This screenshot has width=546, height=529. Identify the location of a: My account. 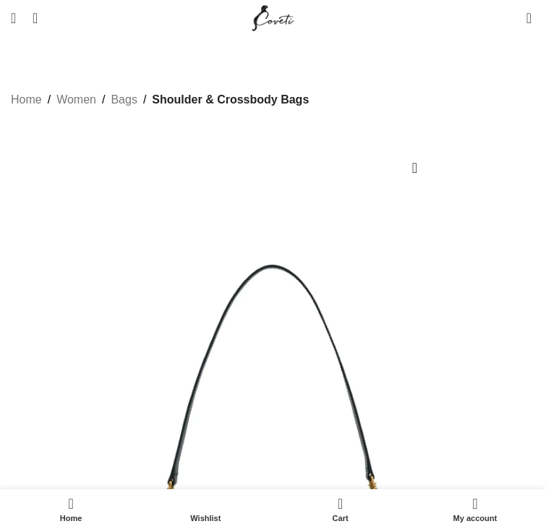
(475, 509).